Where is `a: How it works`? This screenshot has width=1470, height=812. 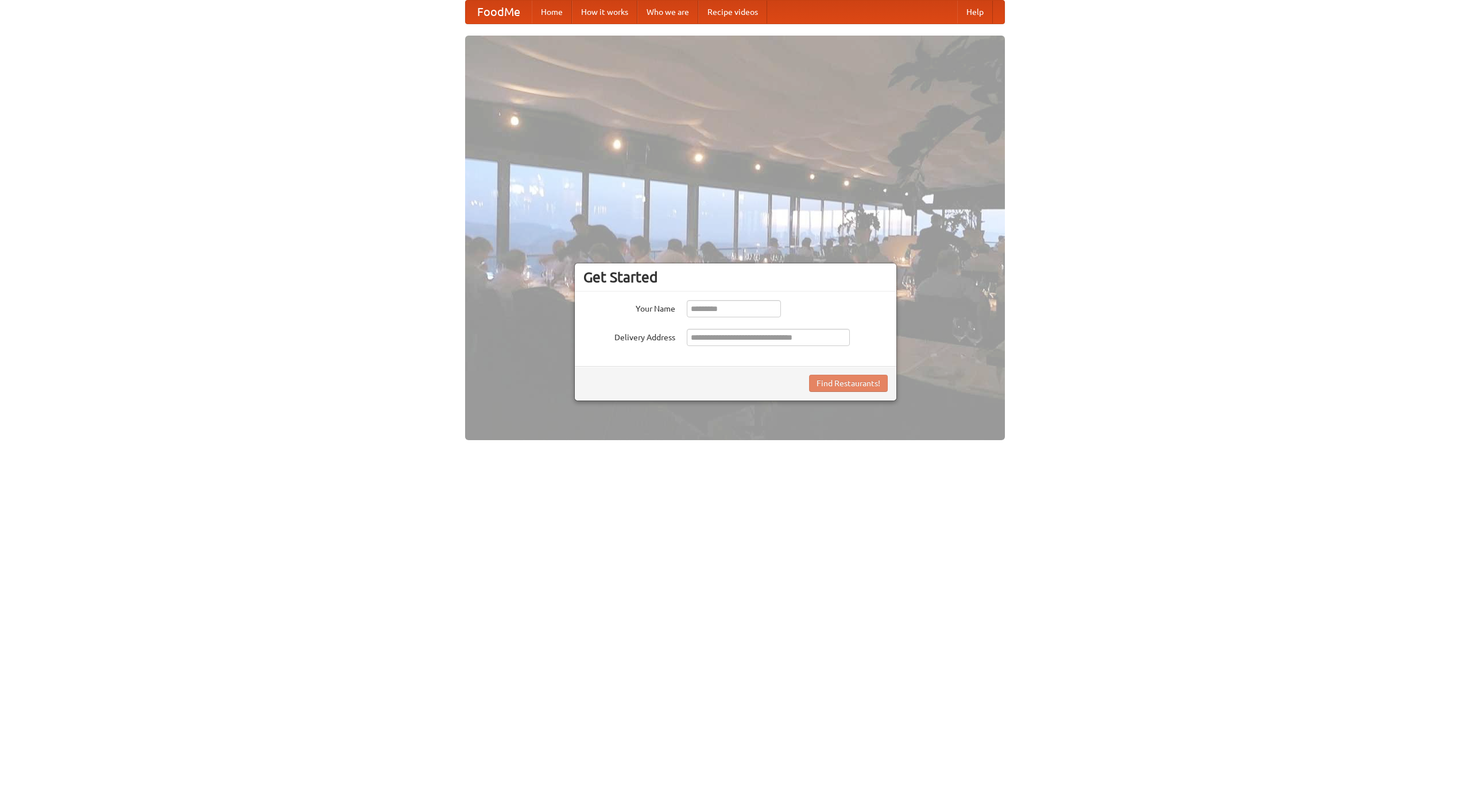 a: How it works is located at coordinates (605, 12).